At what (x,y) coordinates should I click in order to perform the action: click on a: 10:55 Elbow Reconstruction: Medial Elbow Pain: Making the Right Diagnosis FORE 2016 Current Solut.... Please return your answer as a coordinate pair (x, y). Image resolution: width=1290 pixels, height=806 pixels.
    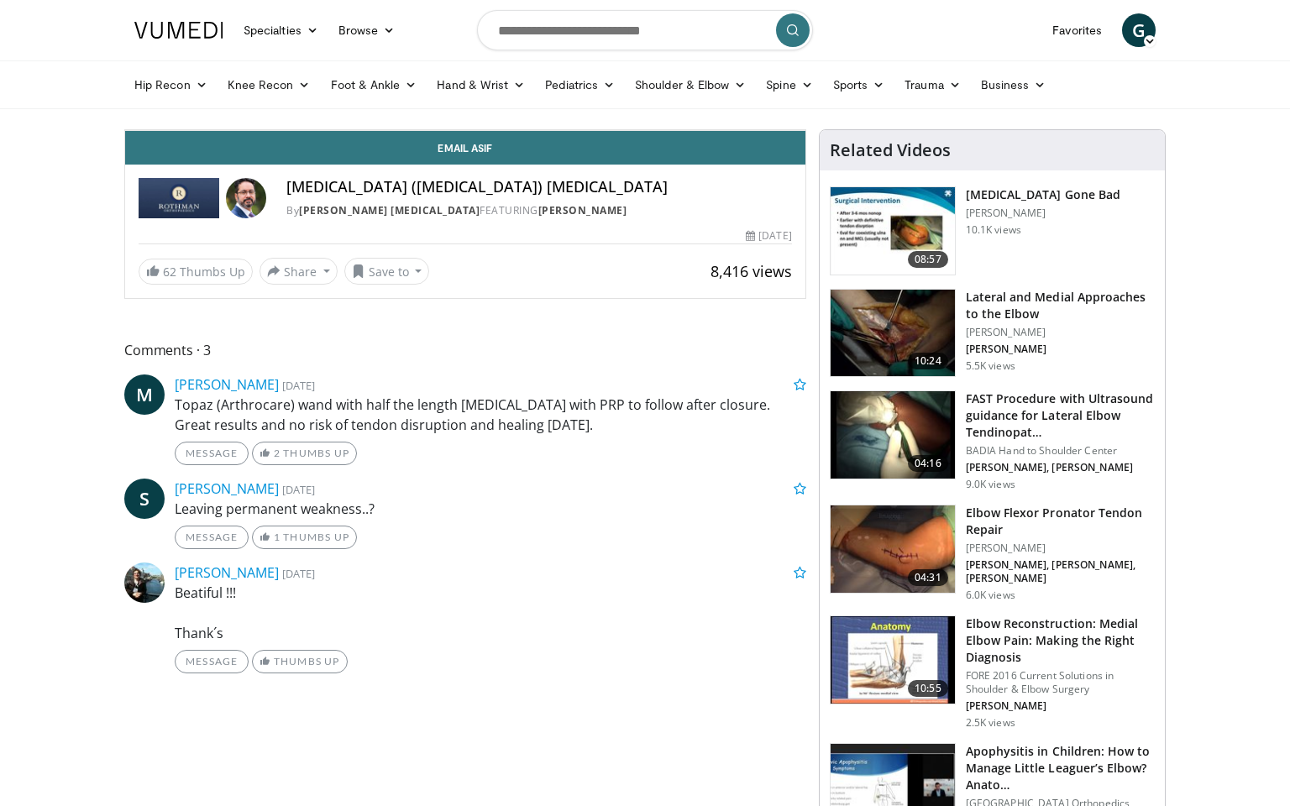
    Looking at the image, I should click on (992, 673).